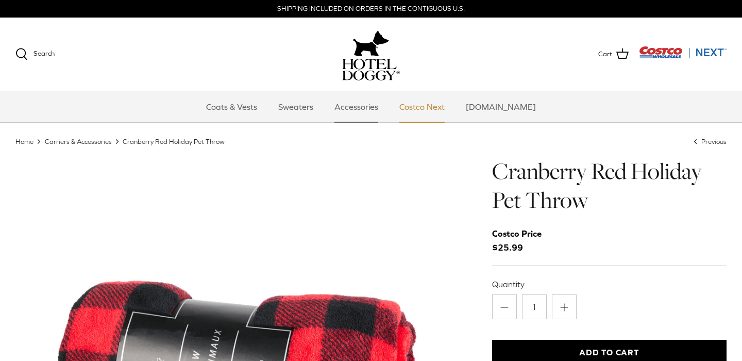 Image resolution: width=742 pixels, height=361 pixels. I want to click on a: Previous, so click(709, 141).